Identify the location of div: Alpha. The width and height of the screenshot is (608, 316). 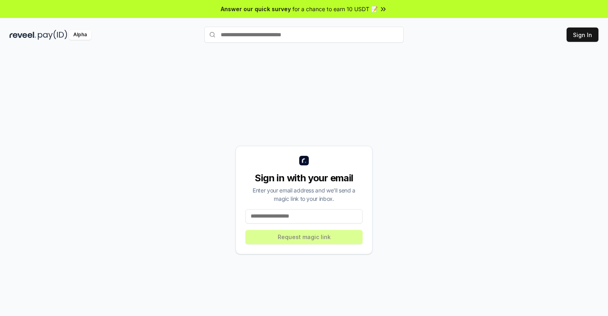
(80, 35).